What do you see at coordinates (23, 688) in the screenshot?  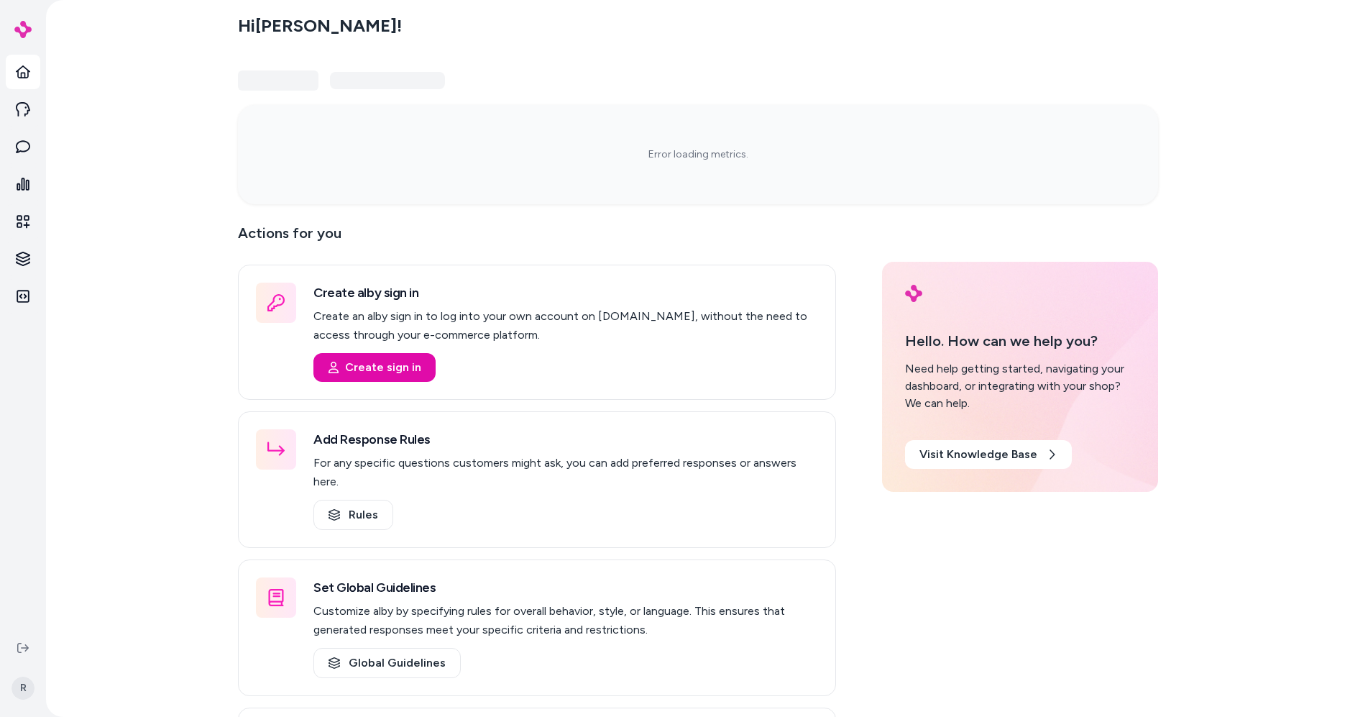 I see `span: R` at bounding box center [23, 688].